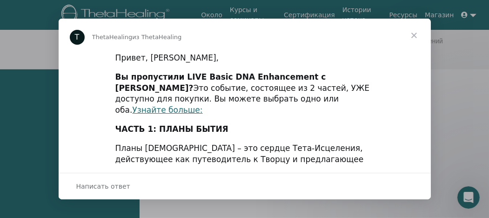 The height and width of the screenshot is (218, 489). What do you see at coordinates (414, 35) in the screenshot?
I see `span: Закрыть` at bounding box center [414, 35].